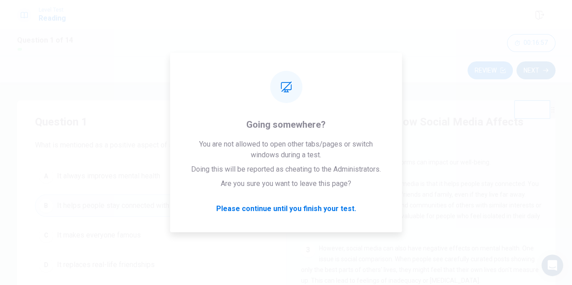 Image resolution: width=572 pixels, height=285 pixels. I want to click on h1: Reading, so click(52, 18).